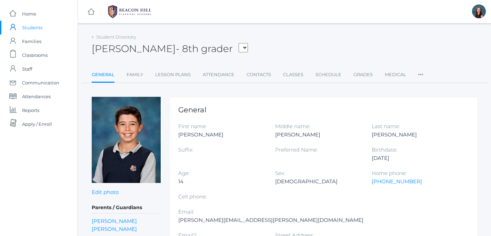  What do you see at coordinates (219, 75) in the screenshot?
I see `a: Attendance` at bounding box center [219, 75].